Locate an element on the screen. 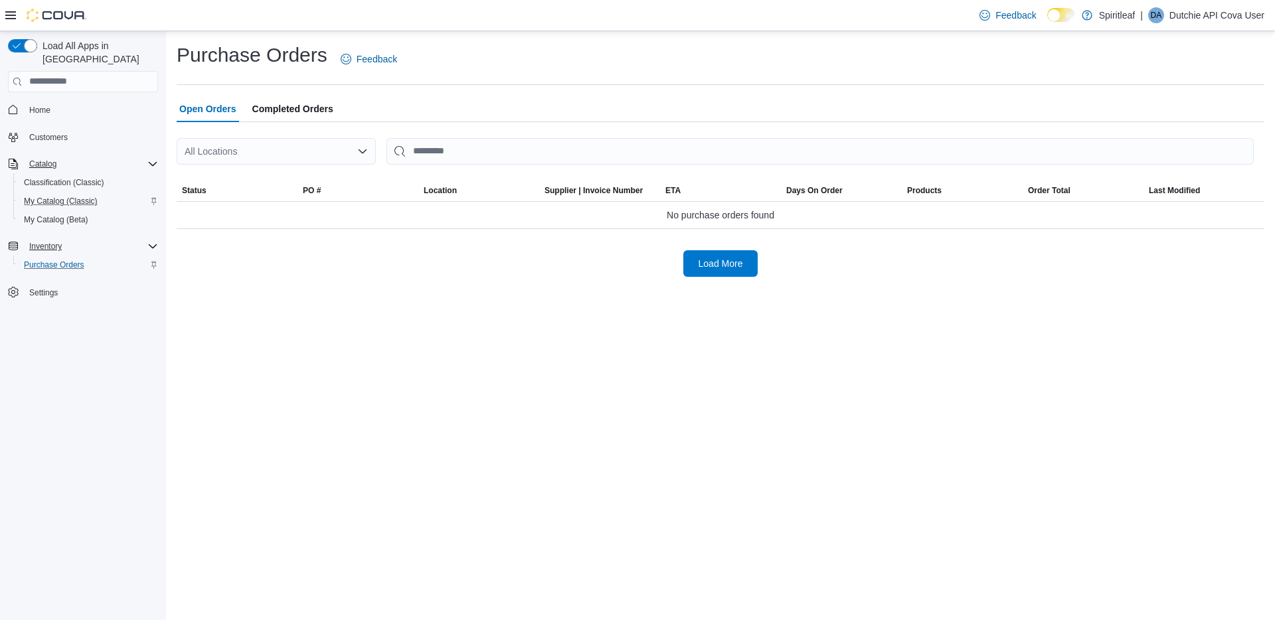 The image size is (1275, 620). h1: Purchase Orders is located at coordinates (252, 55).